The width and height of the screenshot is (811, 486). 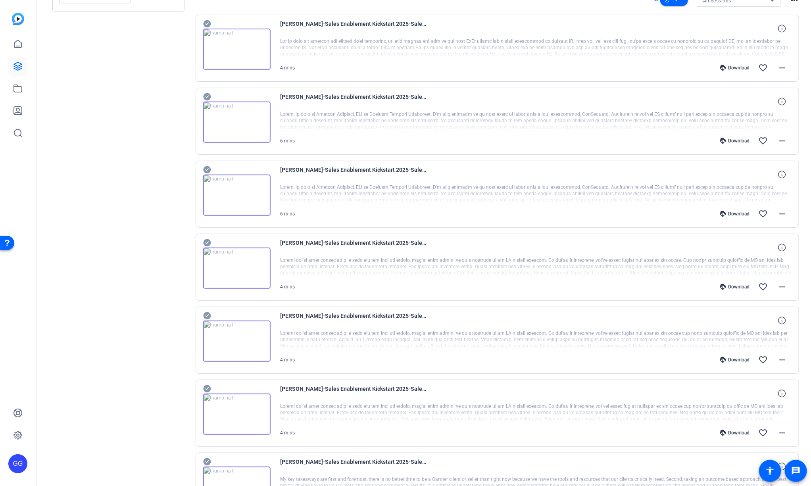 I want to click on div: GG, so click(x=18, y=464).